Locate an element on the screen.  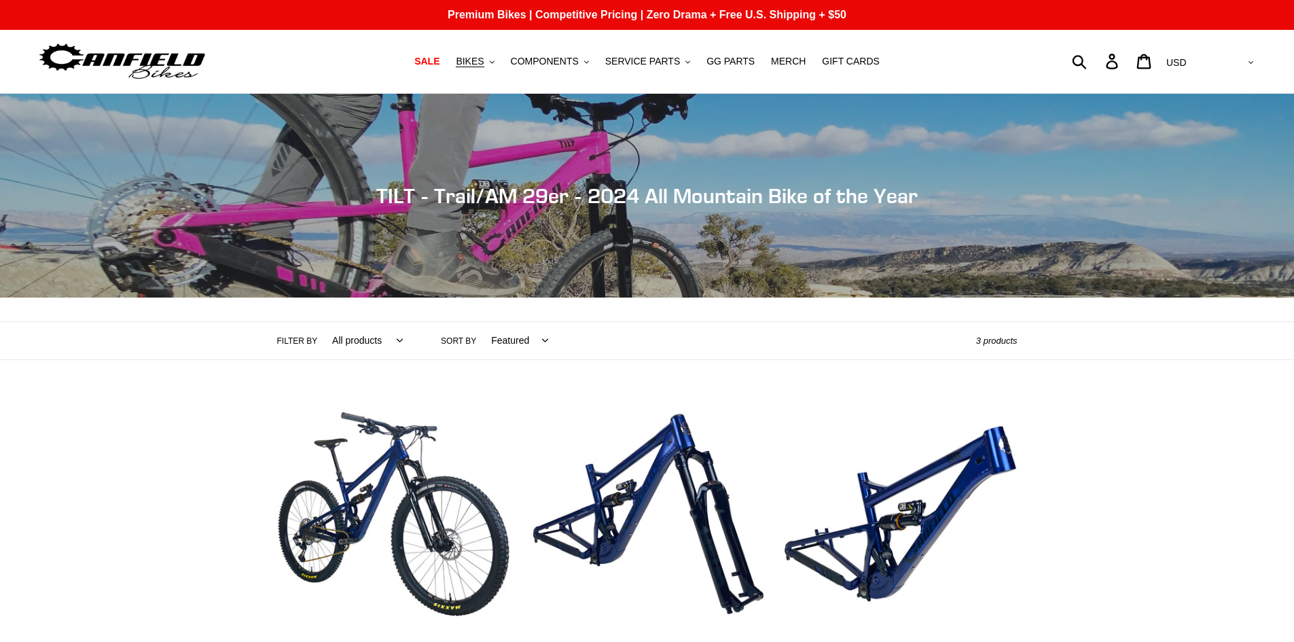
button: SERVICE PARTS is located at coordinates (647, 61).